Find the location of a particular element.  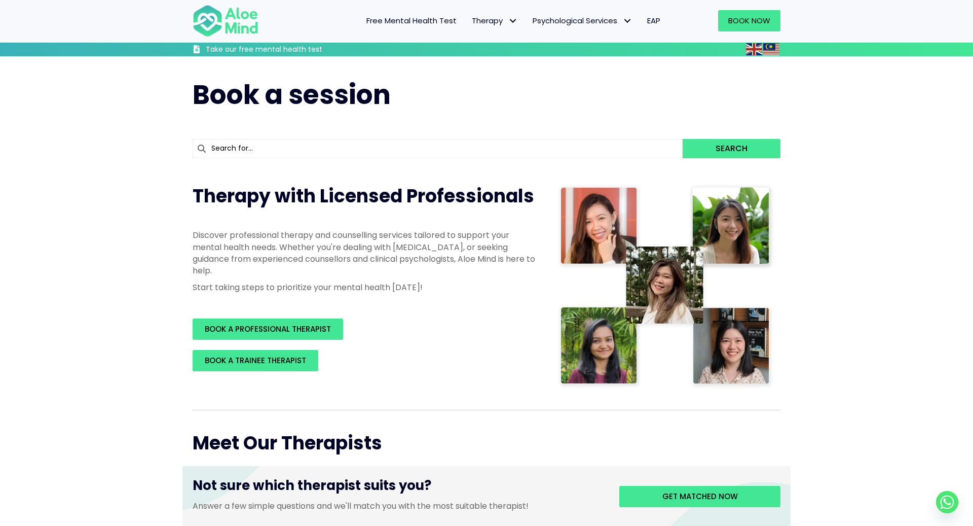

a: Psychological ServicesPsychological Services: submenu is located at coordinates (582, 21).